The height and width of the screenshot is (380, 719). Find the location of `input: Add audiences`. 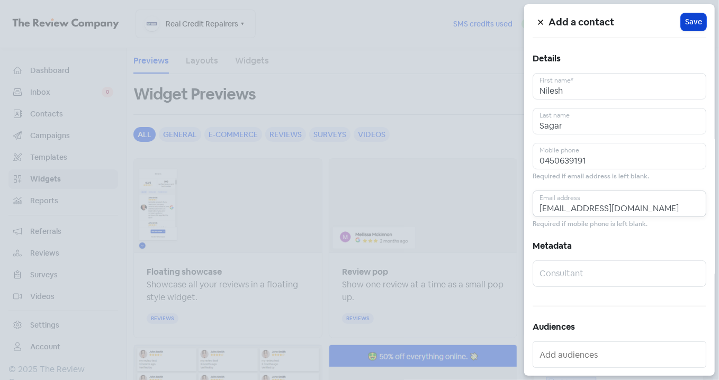

input: Add audiences is located at coordinates (620, 355).